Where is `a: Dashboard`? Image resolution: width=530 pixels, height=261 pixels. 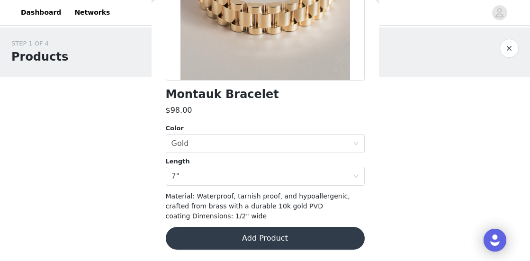
a: Dashboard is located at coordinates (41, 12).